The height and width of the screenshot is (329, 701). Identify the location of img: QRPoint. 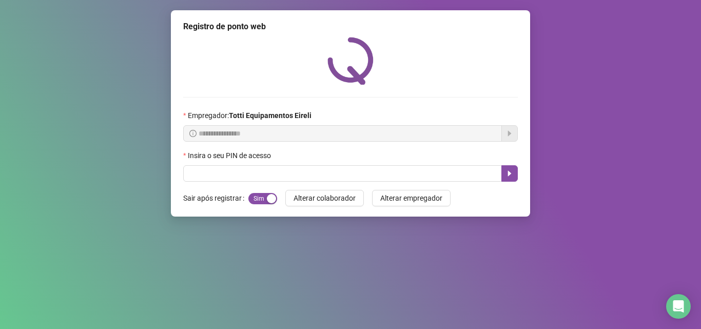
(350, 61).